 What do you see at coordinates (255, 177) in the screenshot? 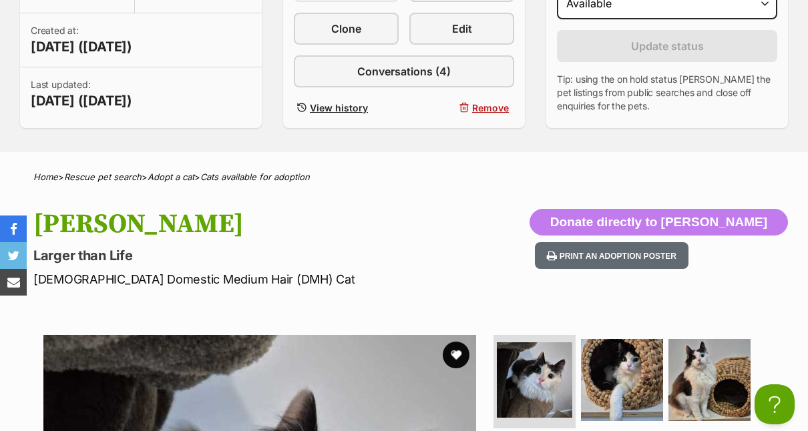
I see `a: Cats available for adoption` at bounding box center [255, 177].